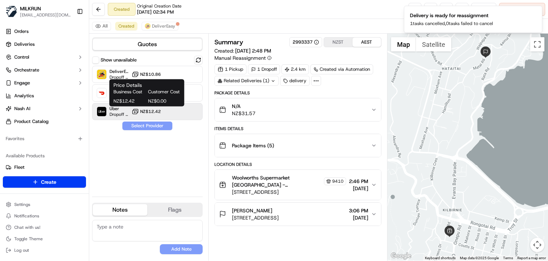 The width and height of the screenshot is (548, 261). What do you see at coordinates (164, 92) in the screenshot?
I see `span: Customer Cost` at bounding box center [164, 92].